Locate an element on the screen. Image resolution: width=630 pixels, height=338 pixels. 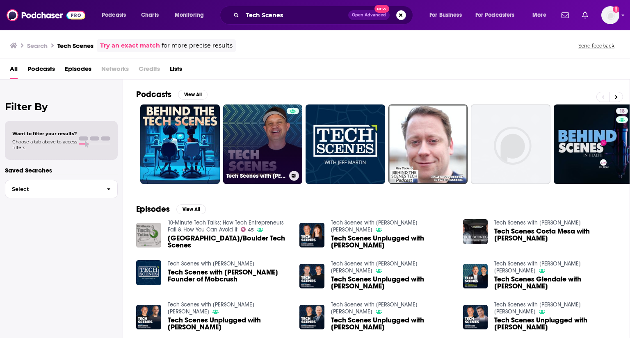
img: Tech Scenes Glendale with Jay Ackerman is located at coordinates (475, 276).